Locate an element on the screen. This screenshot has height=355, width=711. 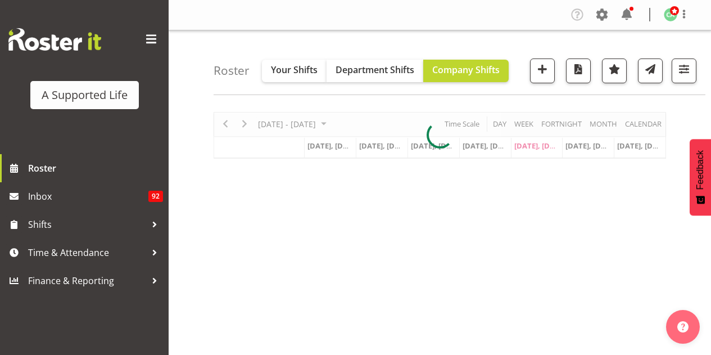
button: Your Shifts is located at coordinates (294, 71).